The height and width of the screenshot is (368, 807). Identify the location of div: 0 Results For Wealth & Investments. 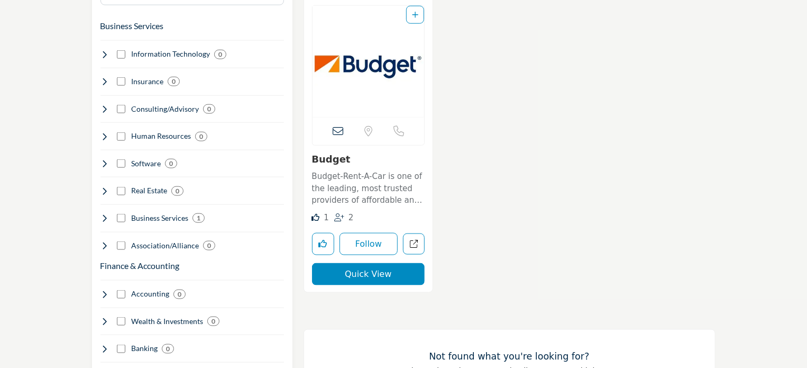
(213, 321).